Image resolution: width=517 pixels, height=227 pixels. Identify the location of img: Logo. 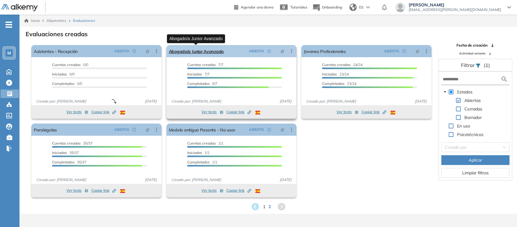
(19, 8).